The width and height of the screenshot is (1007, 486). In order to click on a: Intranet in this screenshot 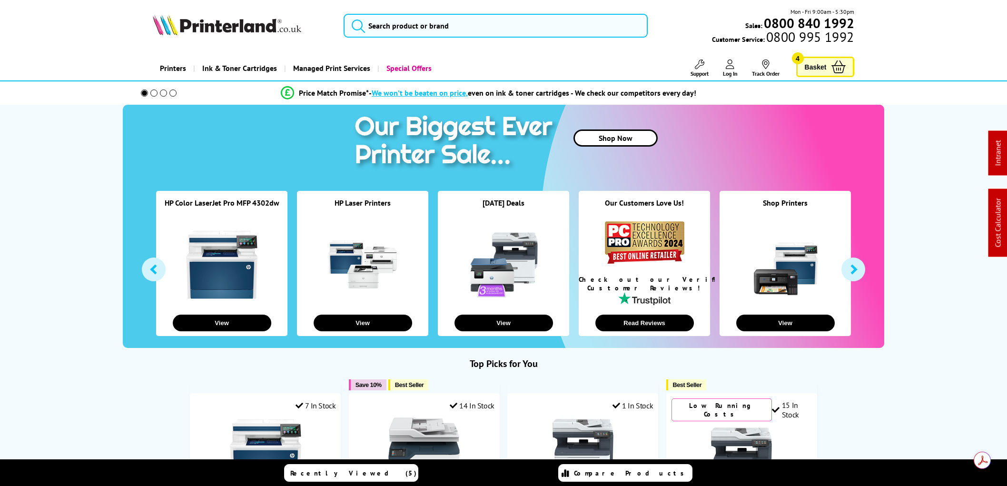, I will do `click(998, 153)`.